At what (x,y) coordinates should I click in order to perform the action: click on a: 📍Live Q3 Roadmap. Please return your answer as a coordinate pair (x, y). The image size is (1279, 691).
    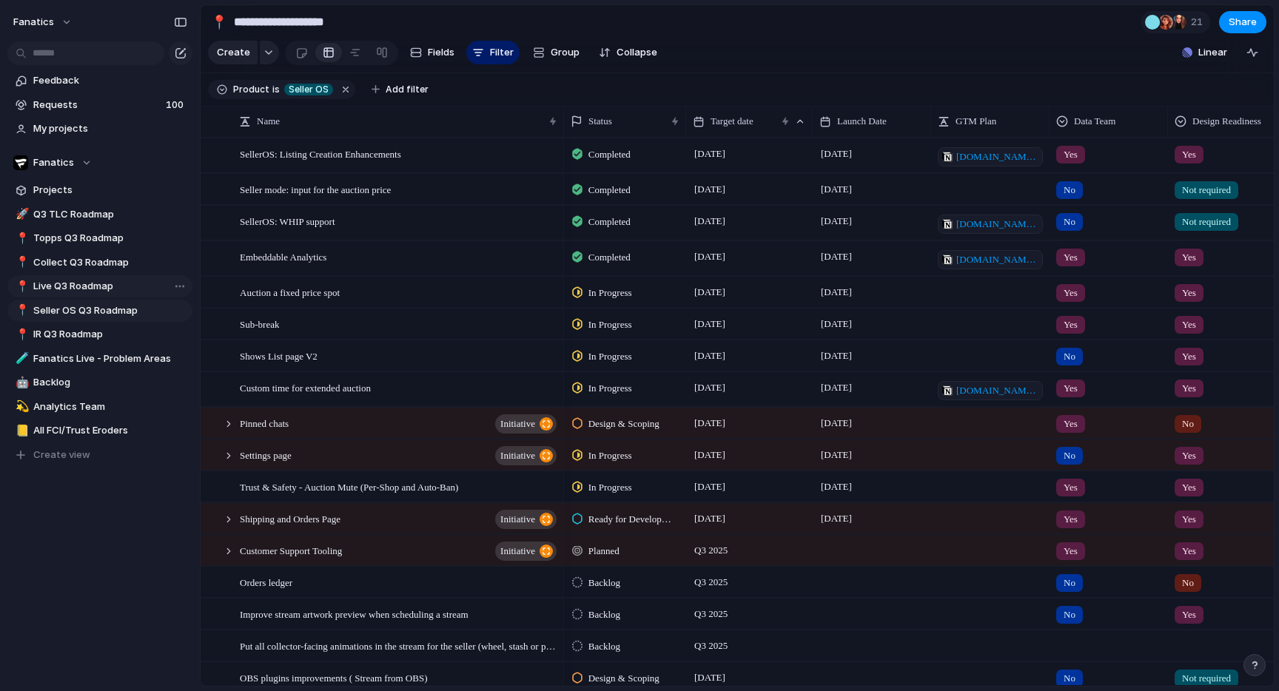
    Looking at the image, I should click on (100, 286).